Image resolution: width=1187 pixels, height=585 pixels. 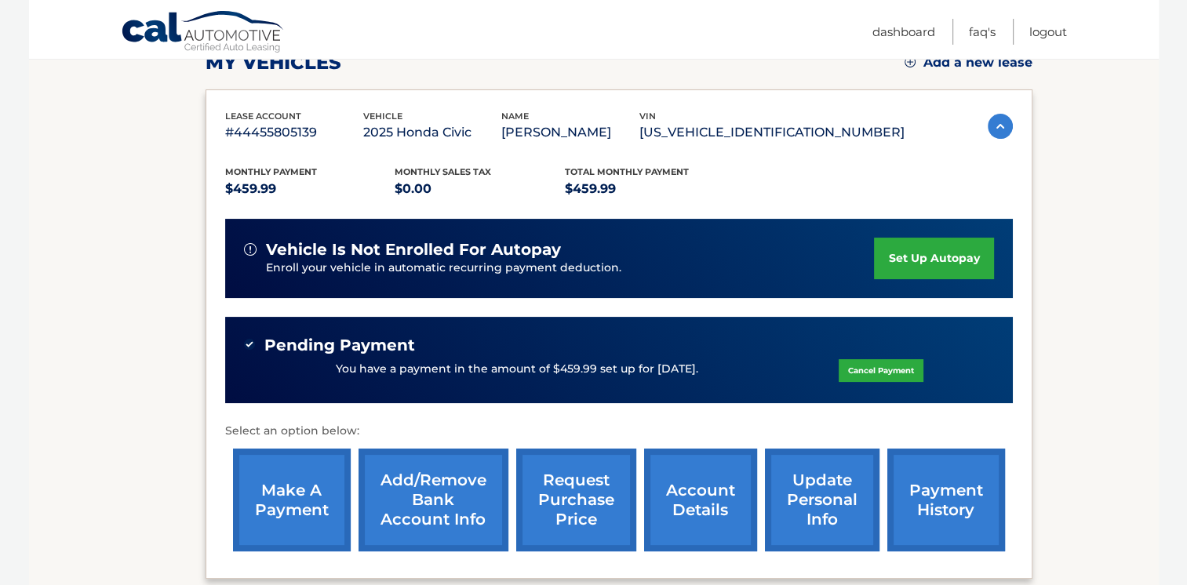 I want to click on a: Cancel Payment, so click(x=881, y=370).